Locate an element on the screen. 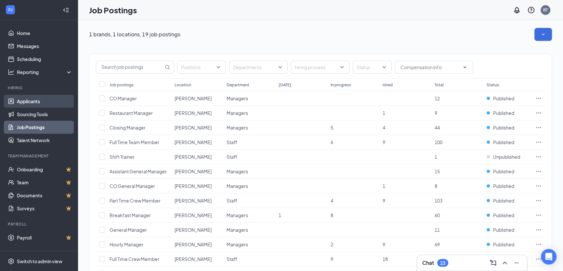 Image resolution: width=563 pixels, height=271 pixels. a: Scheduling is located at coordinates (45, 59).